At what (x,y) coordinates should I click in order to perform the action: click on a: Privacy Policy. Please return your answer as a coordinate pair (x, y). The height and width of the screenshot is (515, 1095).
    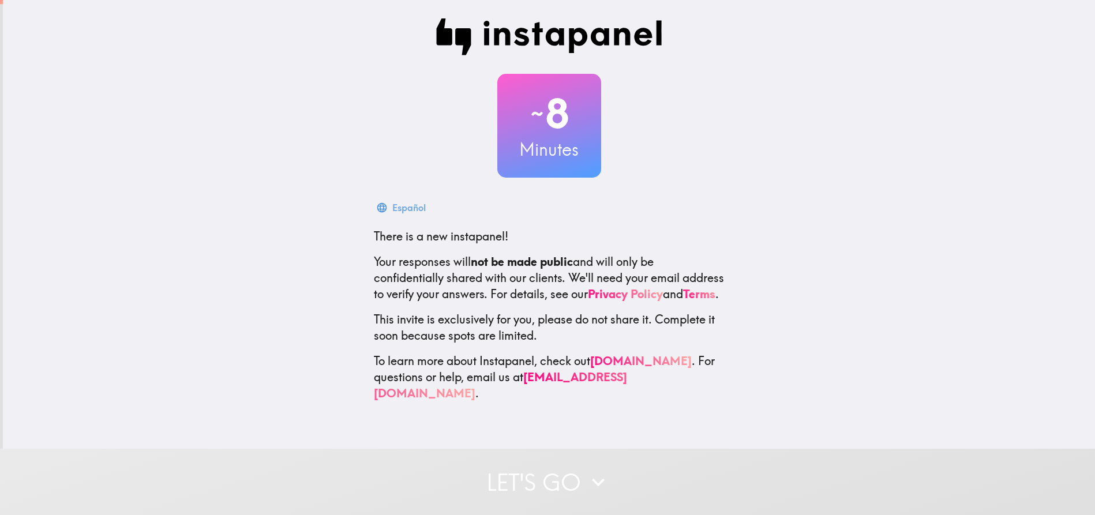
    Looking at the image, I should click on (625, 294).